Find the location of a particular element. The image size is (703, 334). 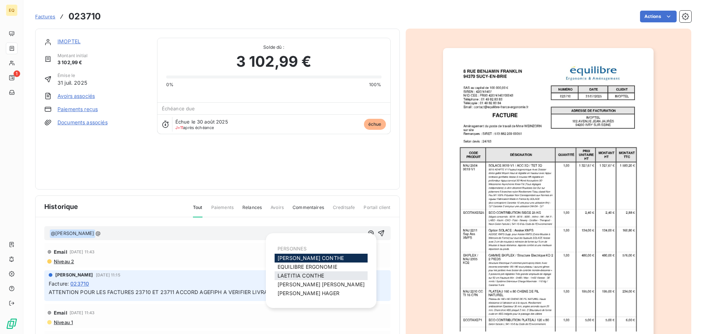

span: ATTENTION POUR LES FACTURES 23710 ET 23711 ACCORD AGEFIPH A VERIFIER LIVRAISON TT DE MME DERUELLE... is located at coordinates (205, 292).